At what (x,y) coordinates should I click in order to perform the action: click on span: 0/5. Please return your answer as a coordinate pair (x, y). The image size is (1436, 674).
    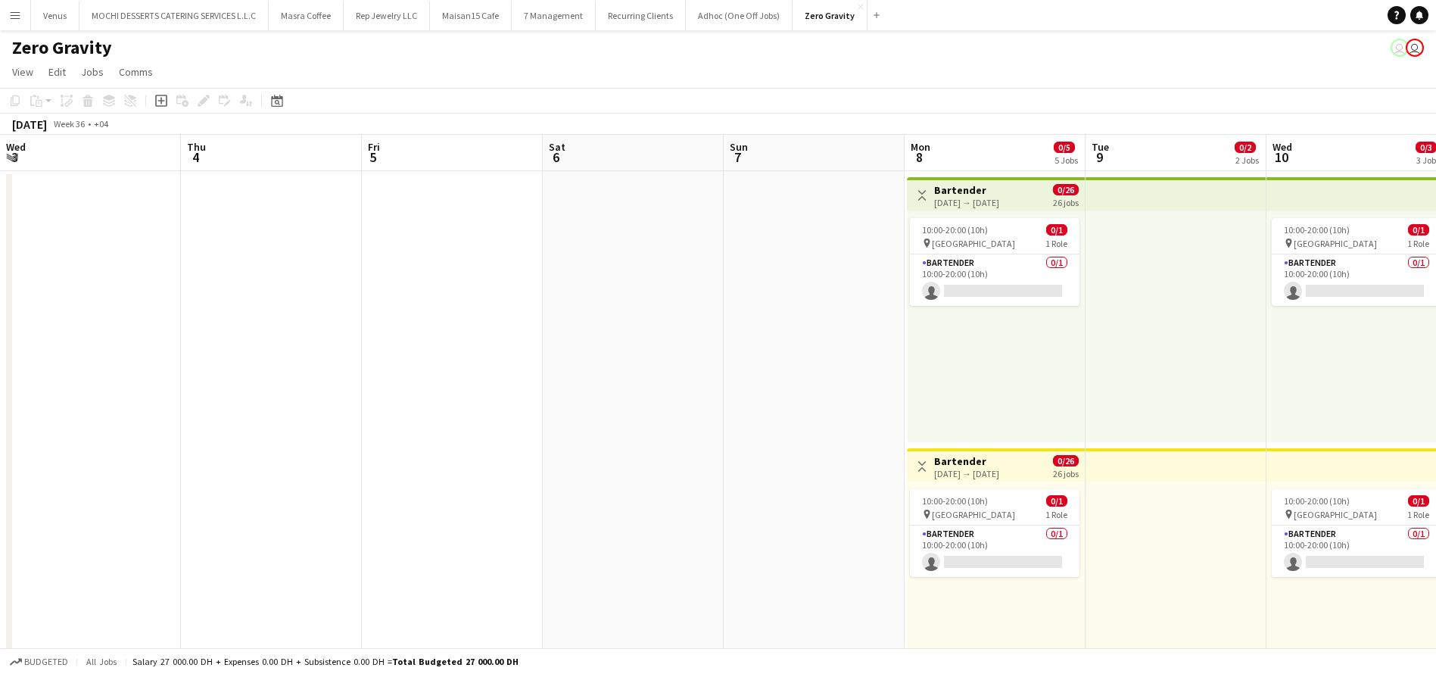
    Looking at the image, I should click on (1064, 147).